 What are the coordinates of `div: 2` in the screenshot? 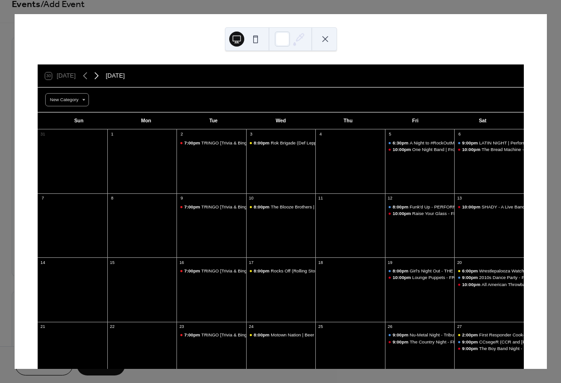 It's located at (182, 134).